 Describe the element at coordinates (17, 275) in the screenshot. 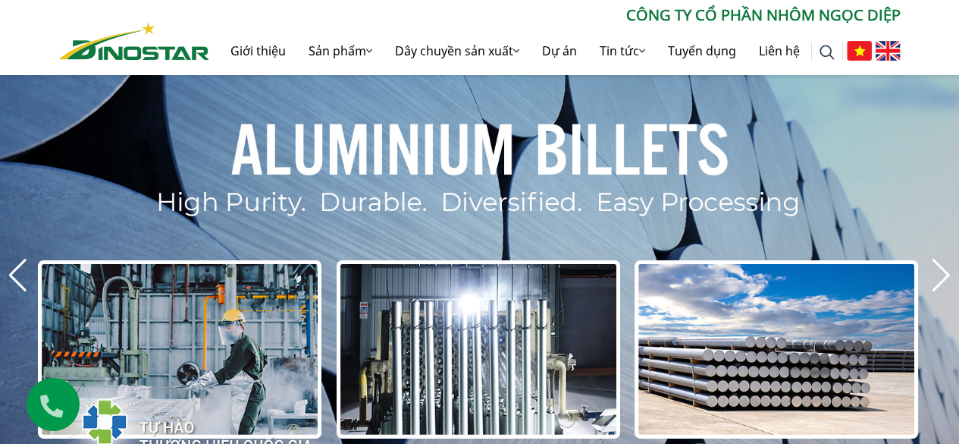

I see `div: Previous slide` at that location.